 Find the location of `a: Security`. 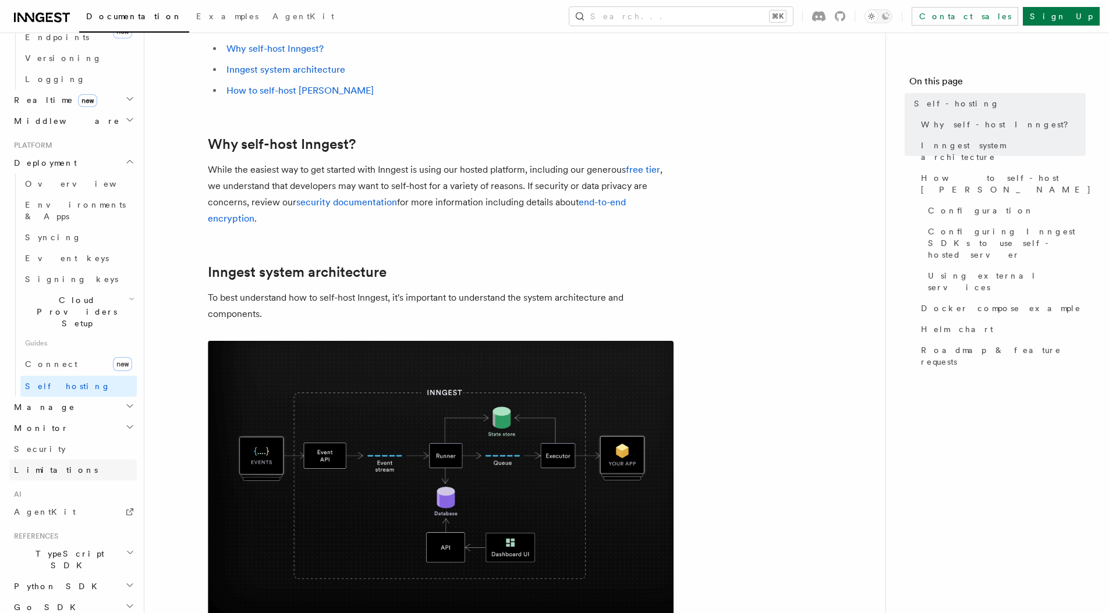

a: Security is located at coordinates (73, 449).